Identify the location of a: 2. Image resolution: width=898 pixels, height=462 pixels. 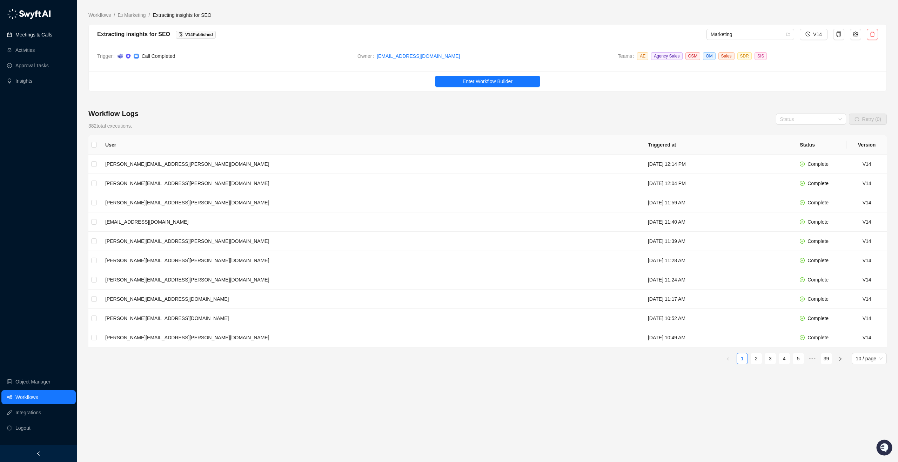
(756, 359).